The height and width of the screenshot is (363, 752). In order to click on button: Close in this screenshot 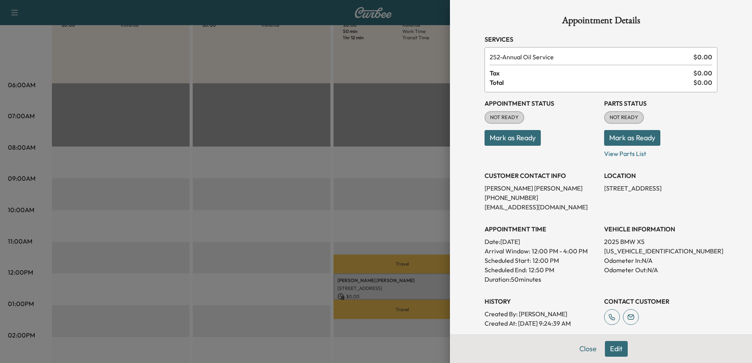, I will do `click(588, 349)`.